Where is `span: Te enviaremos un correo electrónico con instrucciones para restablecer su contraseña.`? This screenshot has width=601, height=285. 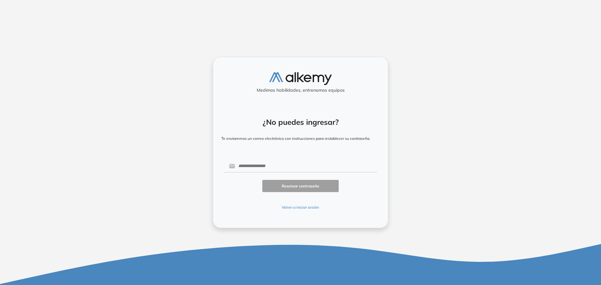 span: Te enviaremos un correo electrónico con instrucciones para restablecer su contraseña. is located at coordinates (296, 138).